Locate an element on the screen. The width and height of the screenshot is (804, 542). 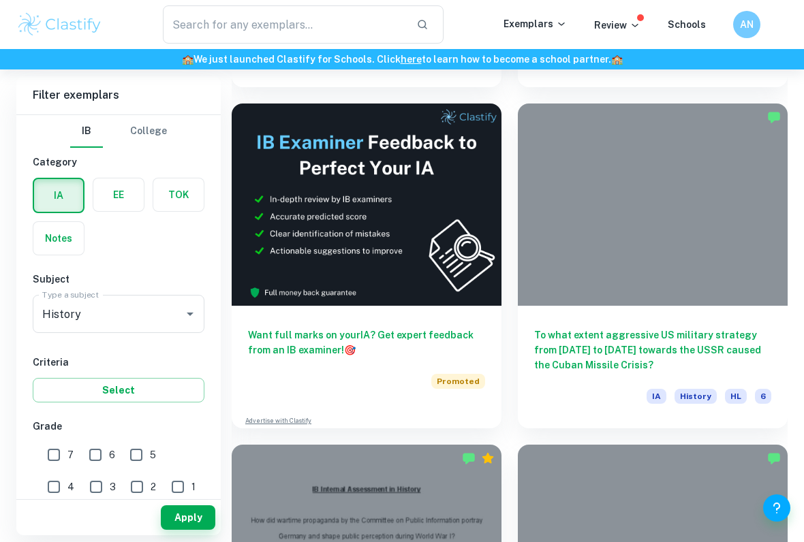
span: HL is located at coordinates (736, 396).